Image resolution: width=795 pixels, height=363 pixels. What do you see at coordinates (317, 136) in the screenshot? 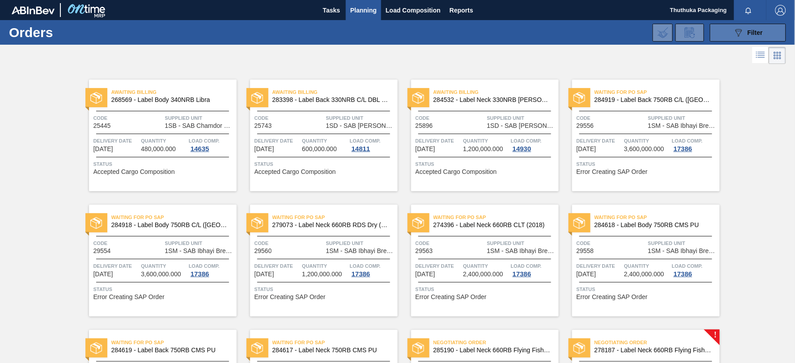
I see `a: statusAwaiting Billing283398 - Label Back 330NRB C/L DBL 4X6 Booster 2Code25743Supplied Unit1SD -...` at bounding box center [317, 136].